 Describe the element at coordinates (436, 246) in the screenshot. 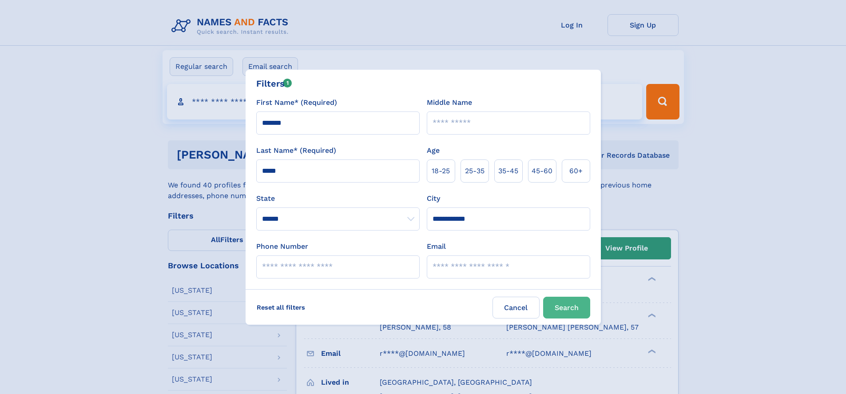

I see `label: Email` at that location.